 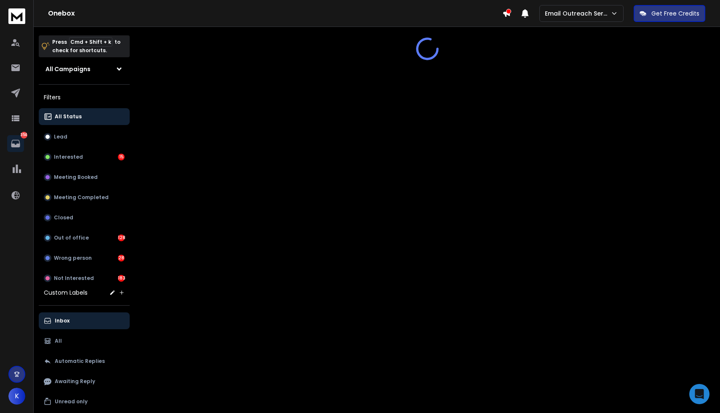 I want to click on a: 354, so click(x=16, y=144).